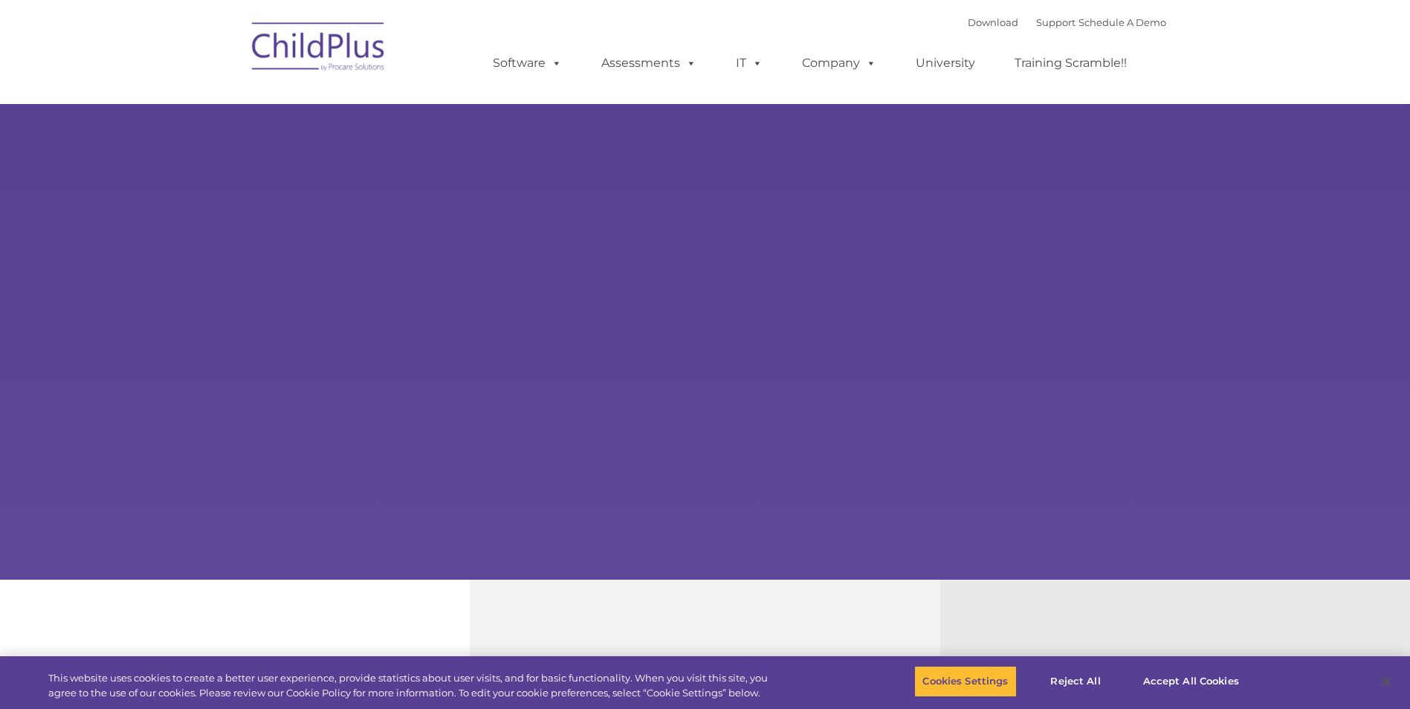 This screenshot has width=1410, height=709. Describe the element at coordinates (839, 63) in the screenshot. I see `a: Company` at that location.